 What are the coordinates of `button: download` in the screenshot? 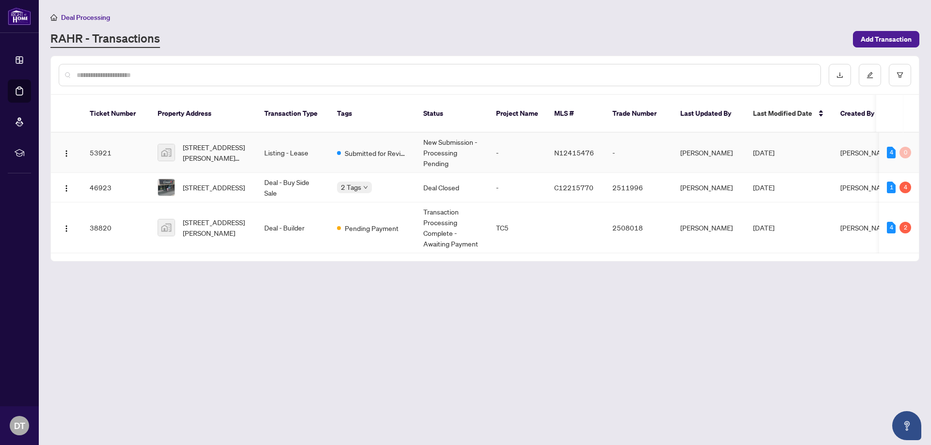 It's located at (840, 75).